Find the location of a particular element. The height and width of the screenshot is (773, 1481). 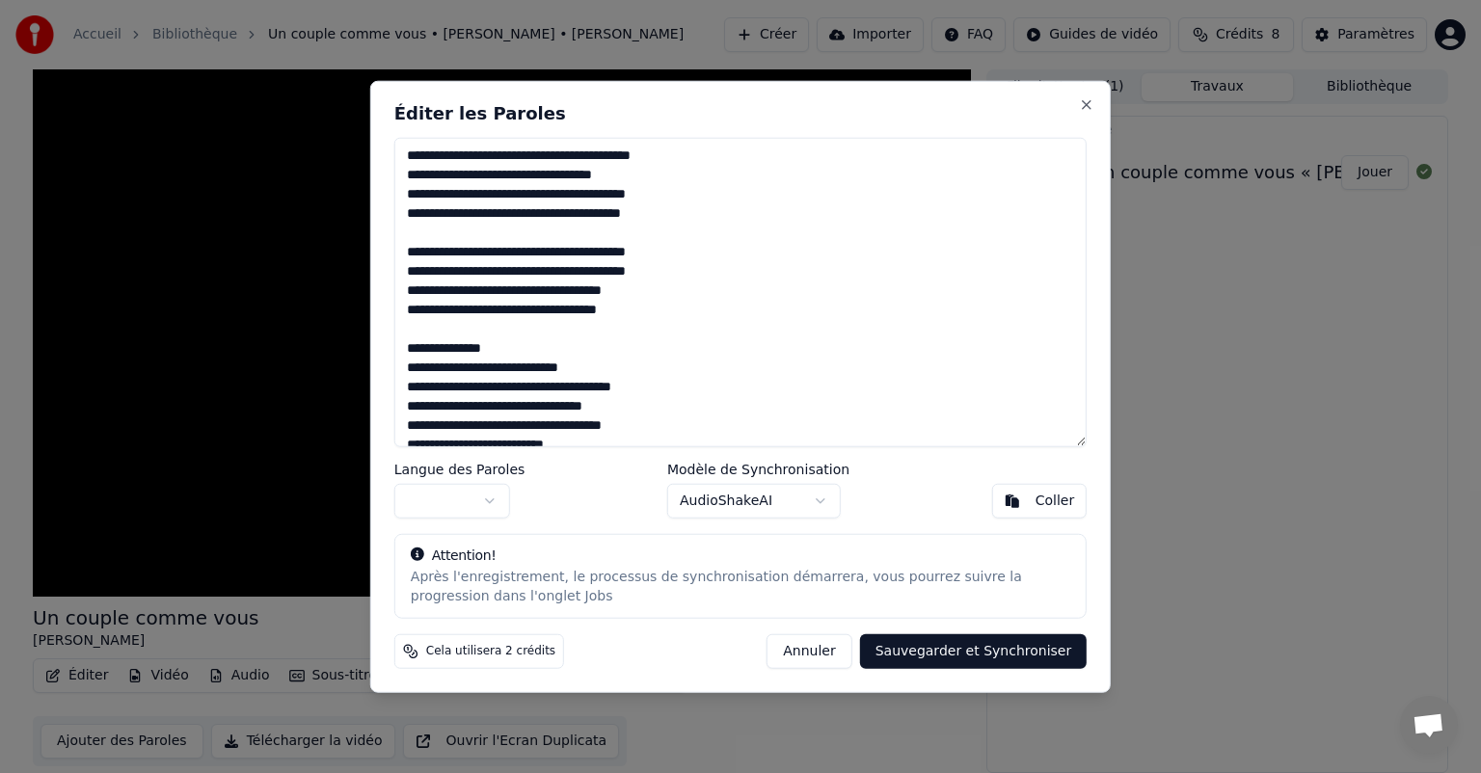

span: Cela utilisera 2 crédits is located at coordinates (491, 651).